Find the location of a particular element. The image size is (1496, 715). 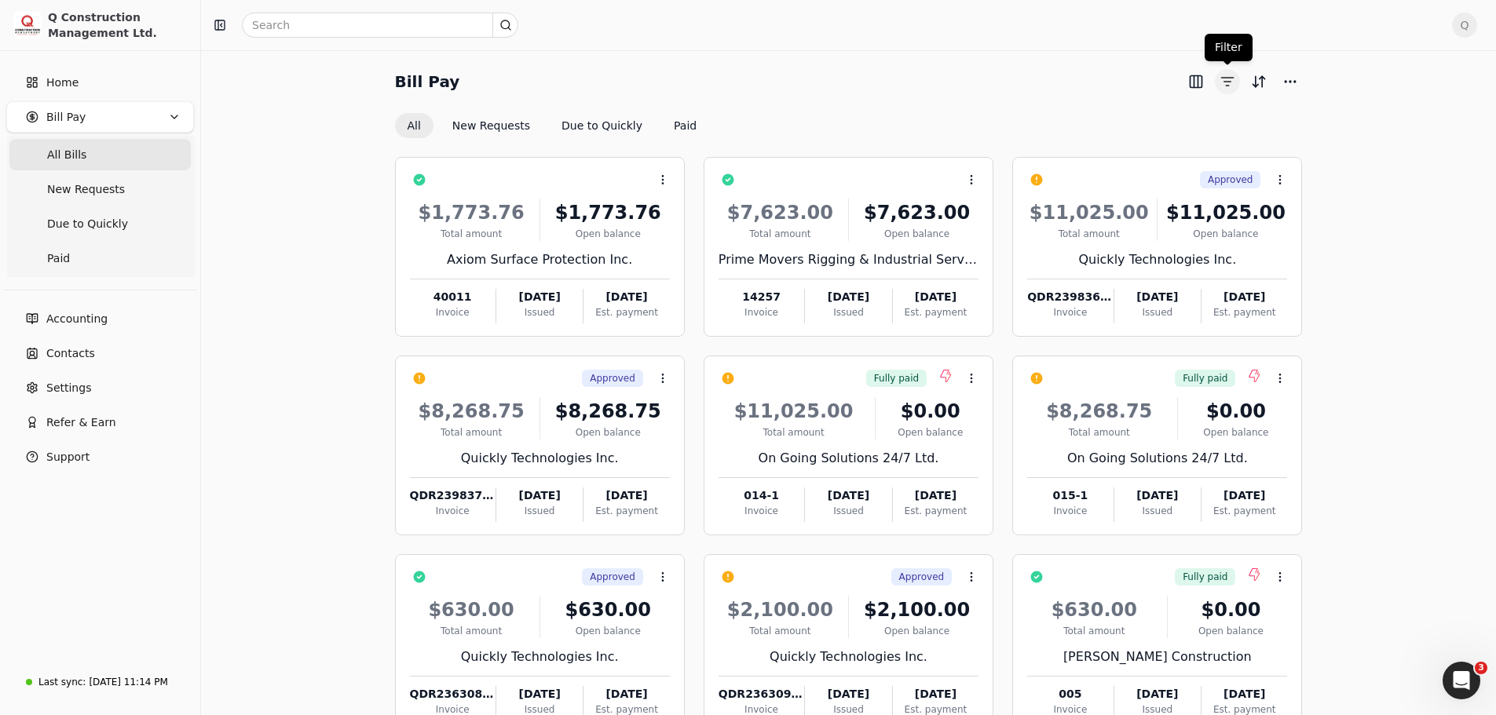

a: Contacts is located at coordinates (100, 353).